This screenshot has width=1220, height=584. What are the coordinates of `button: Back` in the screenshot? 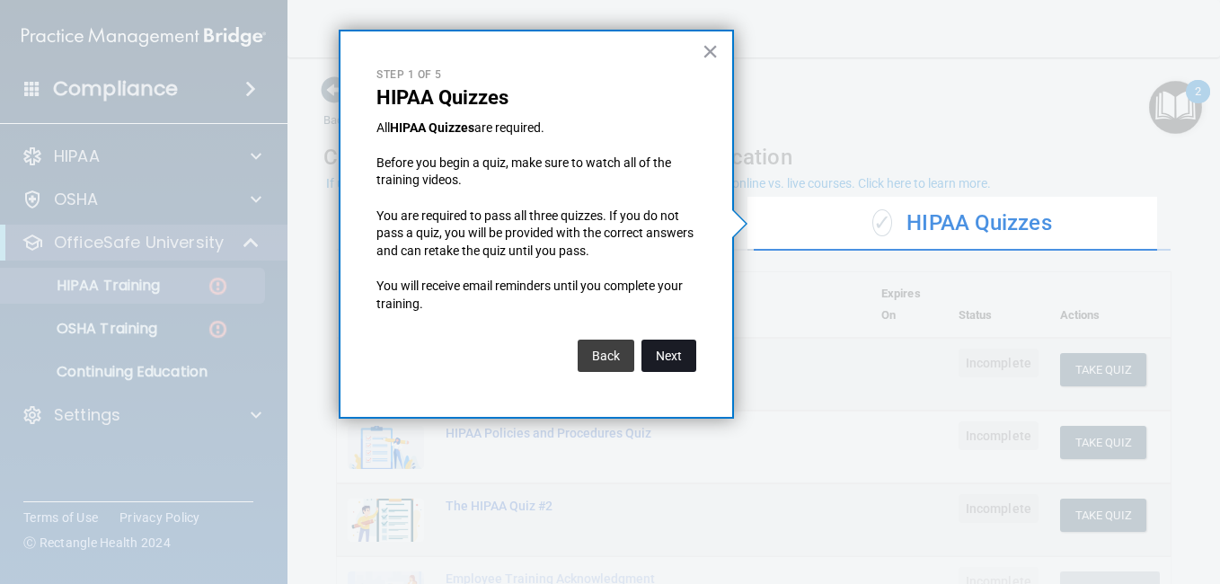 It's located at (606, 356).